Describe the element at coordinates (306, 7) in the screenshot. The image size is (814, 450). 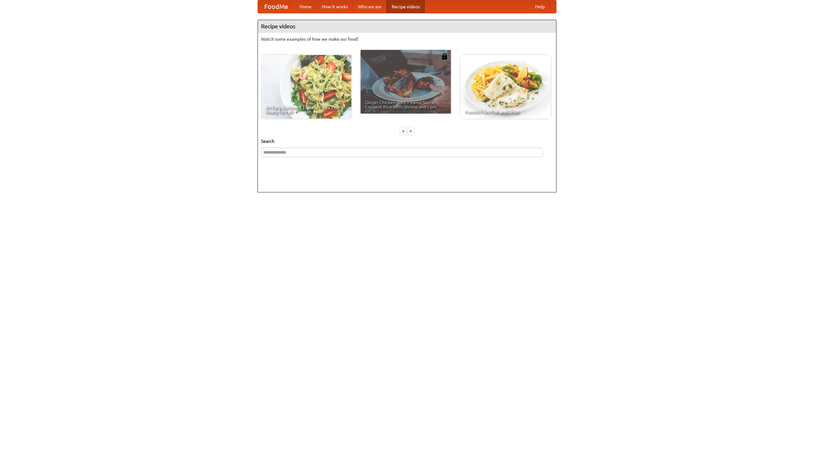
I see `a: Home` at that location.